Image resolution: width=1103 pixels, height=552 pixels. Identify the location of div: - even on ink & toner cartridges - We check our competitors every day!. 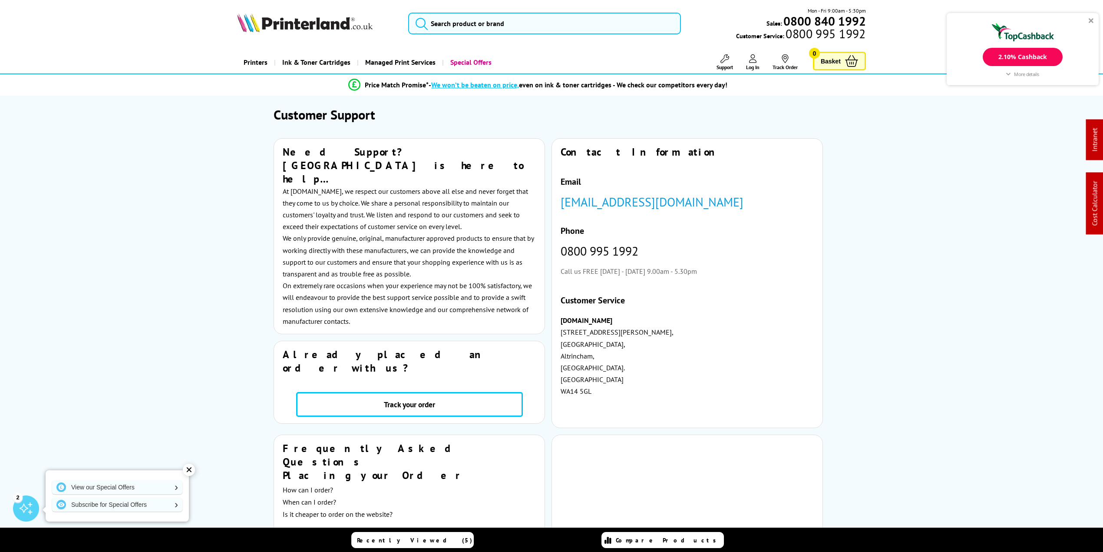
(578, 85).